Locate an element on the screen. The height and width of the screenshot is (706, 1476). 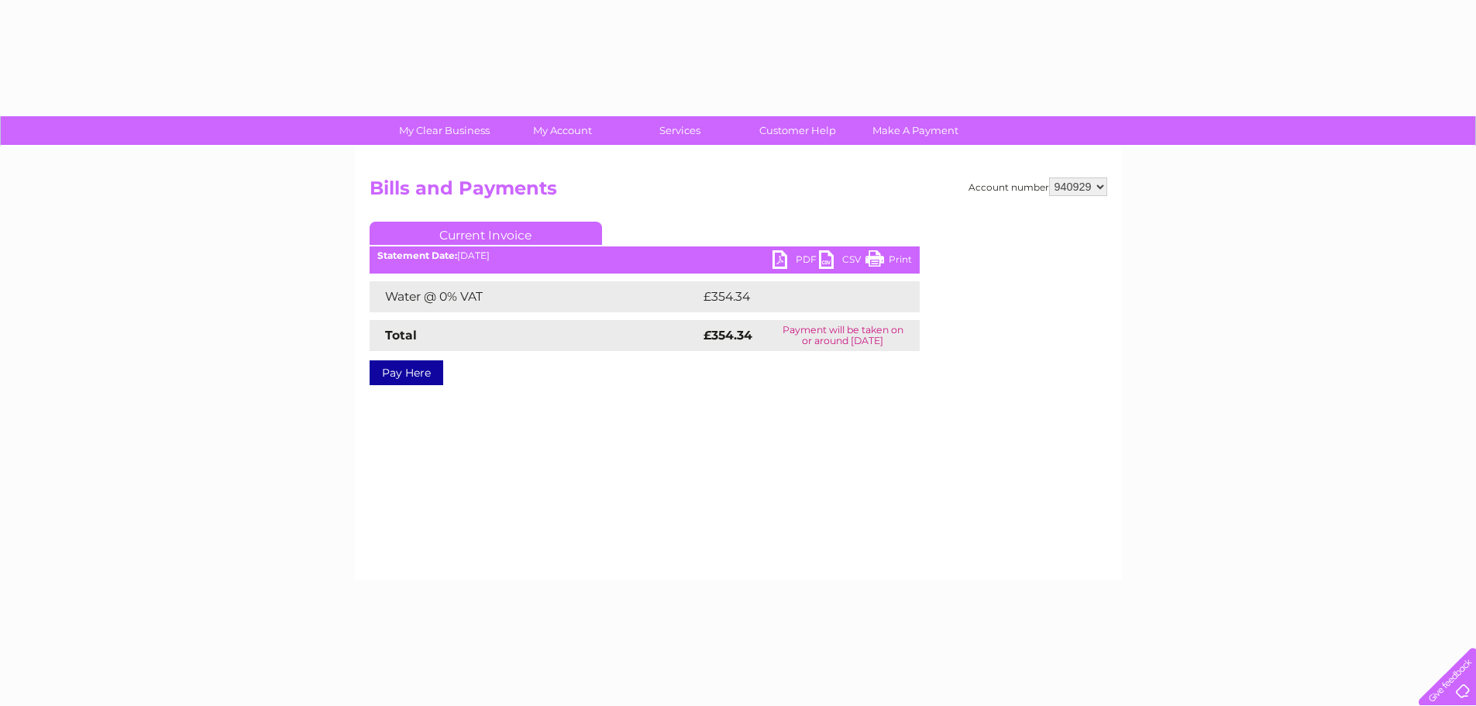
a: CSV is located at coordinates (842, 261).